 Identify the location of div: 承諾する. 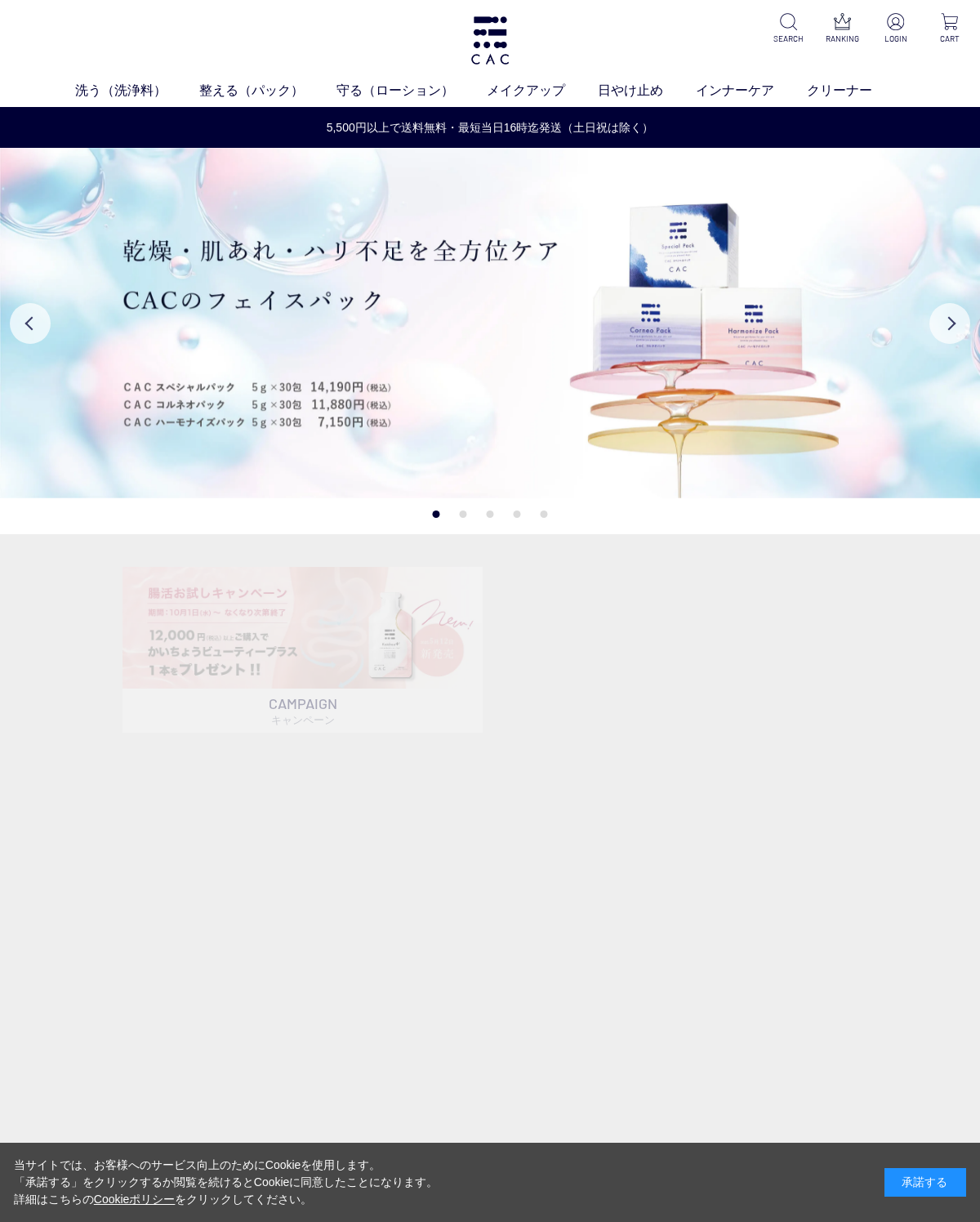
(926, 1182).